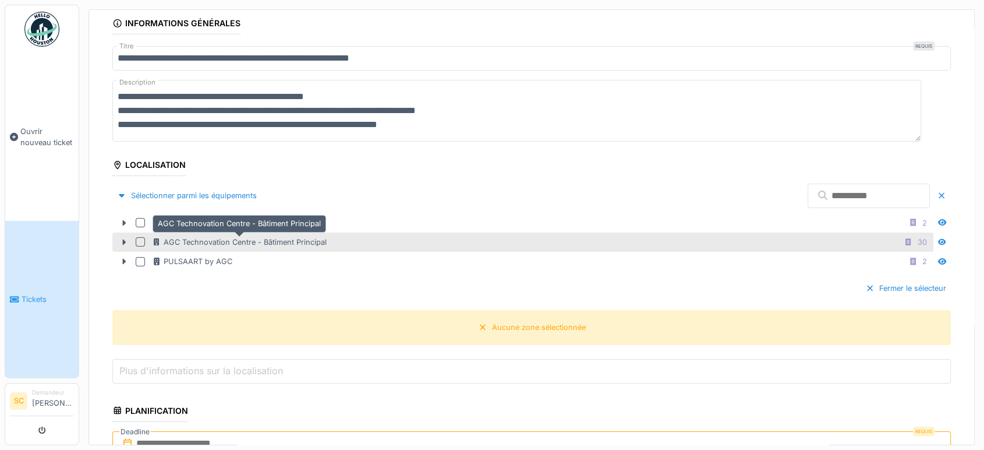  What do you see at coordinates (42, 137) in the screenshot?
I see `a: Ouvrir nouveau ticket` at bounding box center [42, 137].